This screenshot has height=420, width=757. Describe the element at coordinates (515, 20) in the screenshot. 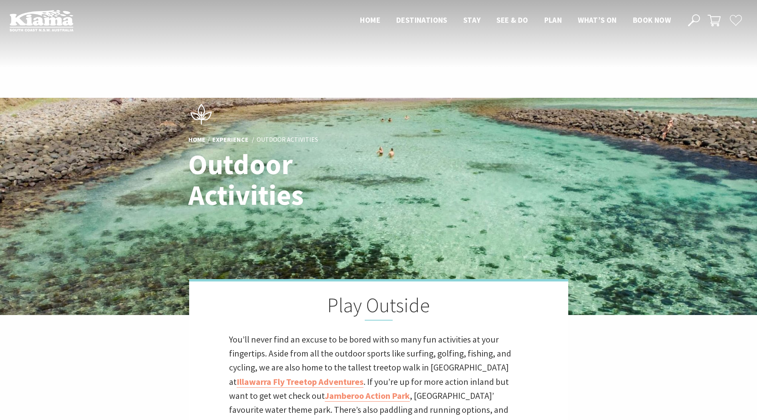

I see `nav: Main Menu` at that location.